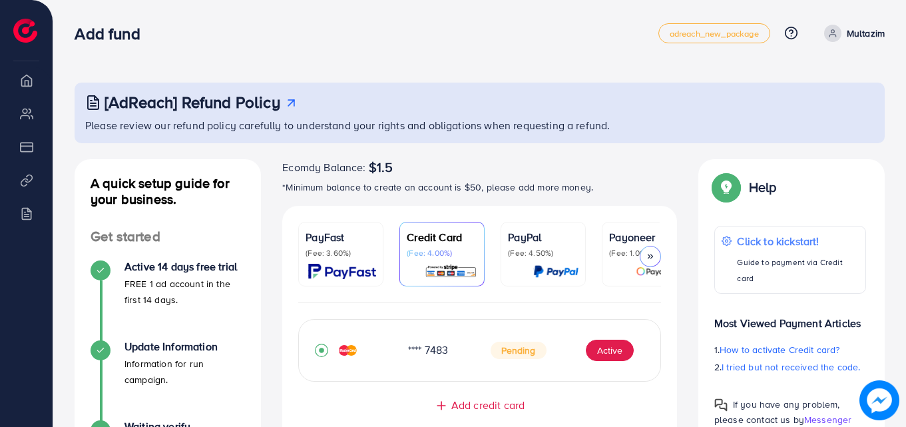 This screenshot has width=906, height=427. What do you see at coordinates (790, 318) in the screenshot?
I see `p: Most Viewed Payment Articles` at bounding box center [790, 318].